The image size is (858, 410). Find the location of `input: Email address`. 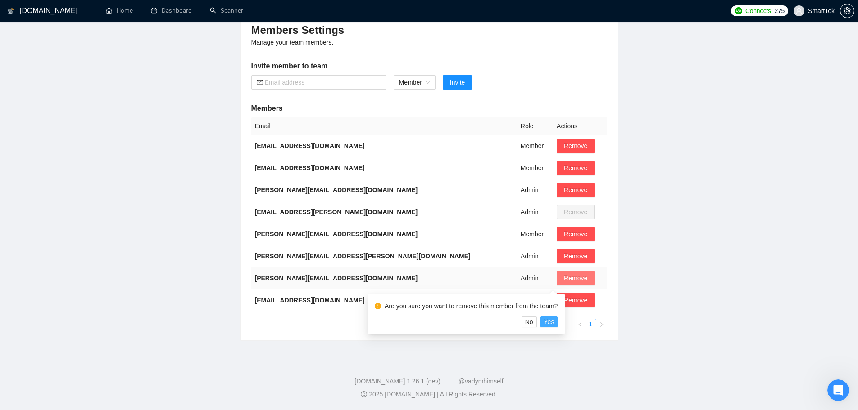

input: Email address is located at coordinates (323, 82).